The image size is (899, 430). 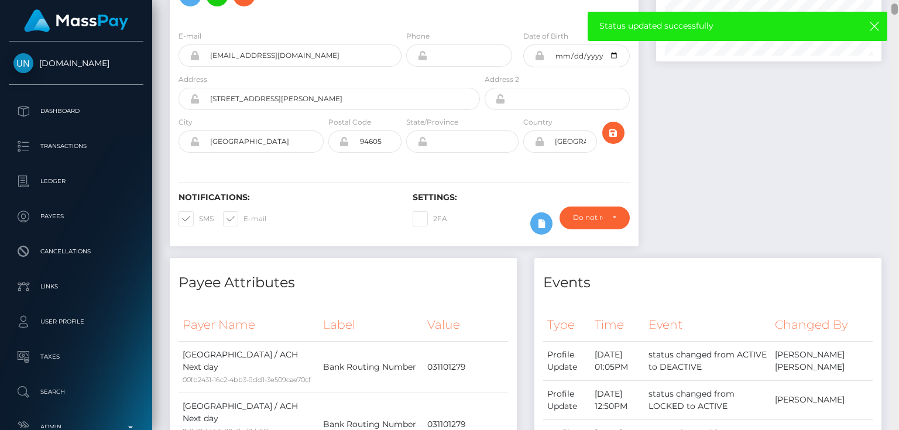 I want to click on a: Dashboard, so click(x=76, y=111).